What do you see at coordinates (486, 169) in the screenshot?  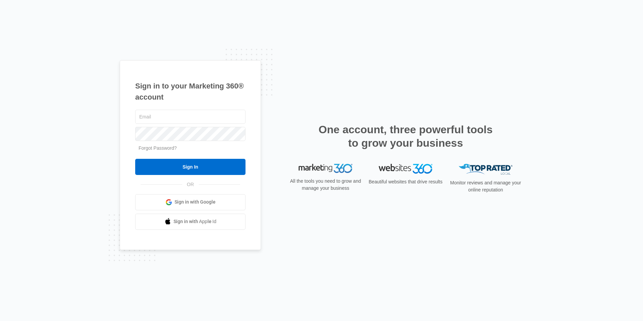 I see `img: Top Rated Local` at bounding box center [486, 169].